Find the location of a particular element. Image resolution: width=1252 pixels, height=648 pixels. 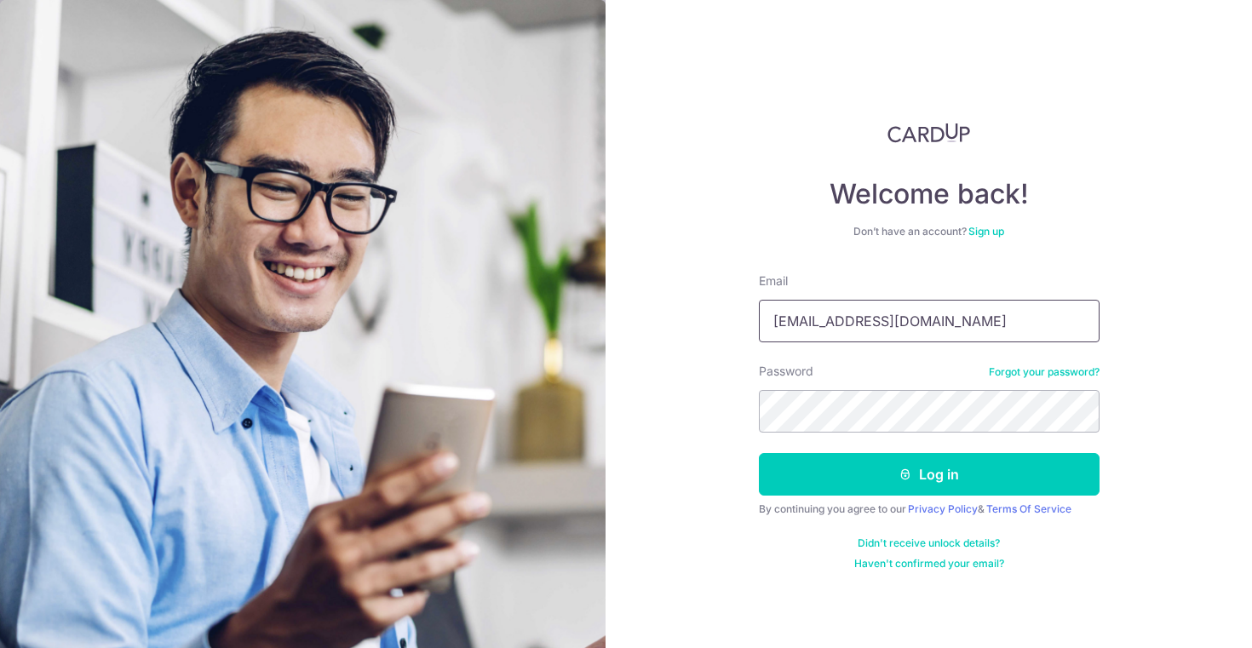

label: Password is located at coordinates (786, 371).